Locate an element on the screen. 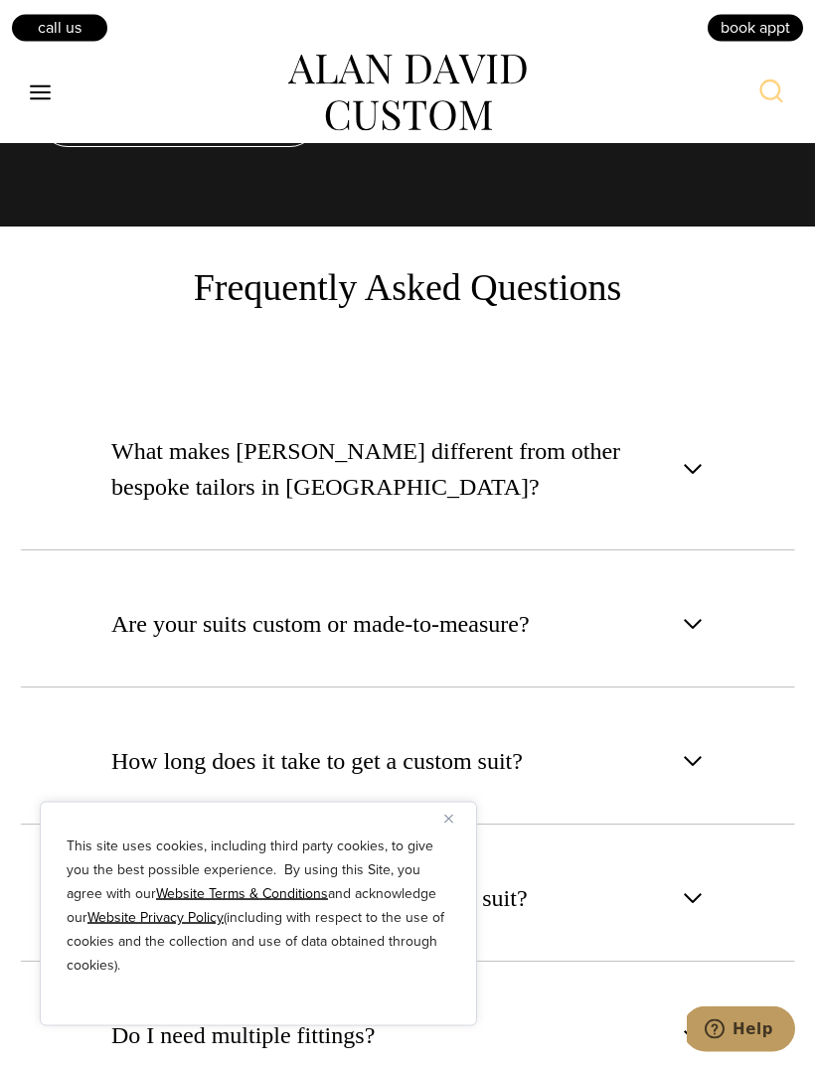 This screenshot has width=815, height=1066. a: Call Us is located at coordinates (60, 28).